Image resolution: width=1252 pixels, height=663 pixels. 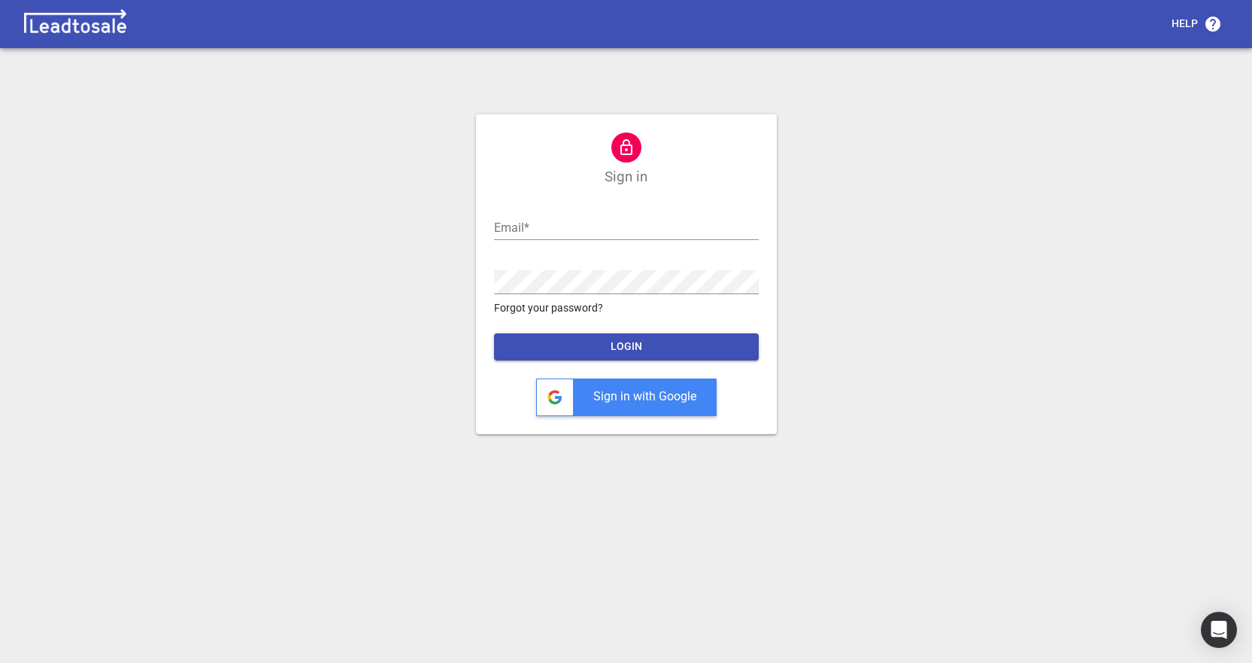 I want to click on p: Forgot your password?, so click(x=627, y=308).